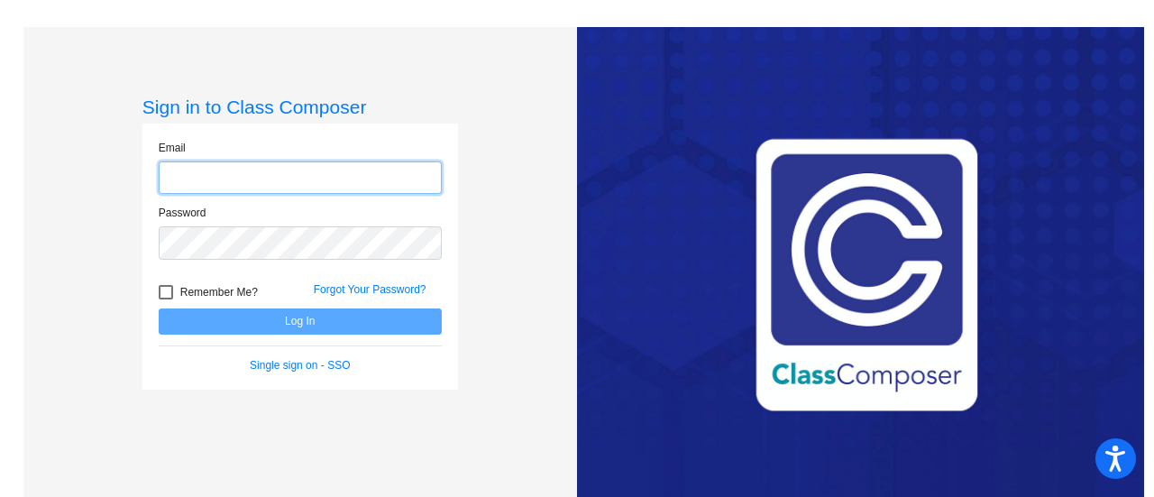  Describe the element at coordinates (172, 148) in the screenshot. I see `label: Email` at that location.